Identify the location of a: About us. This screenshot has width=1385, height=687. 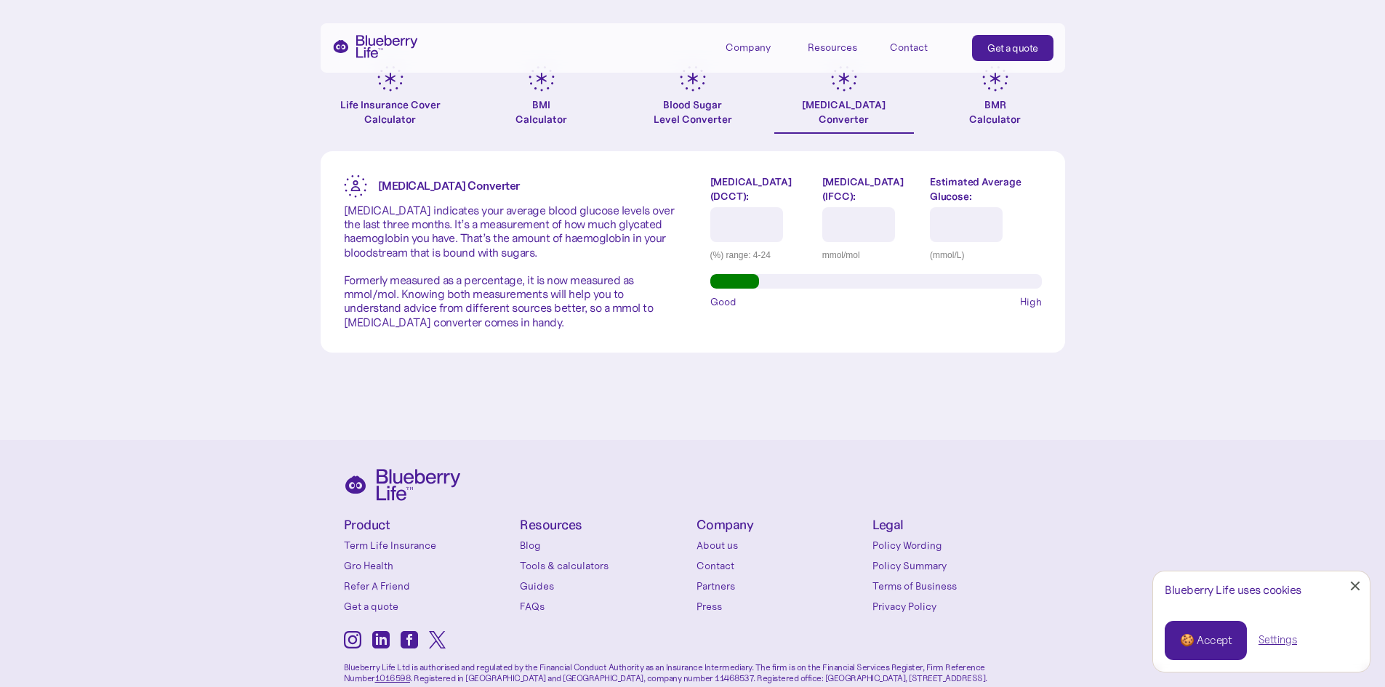
(781, 545).